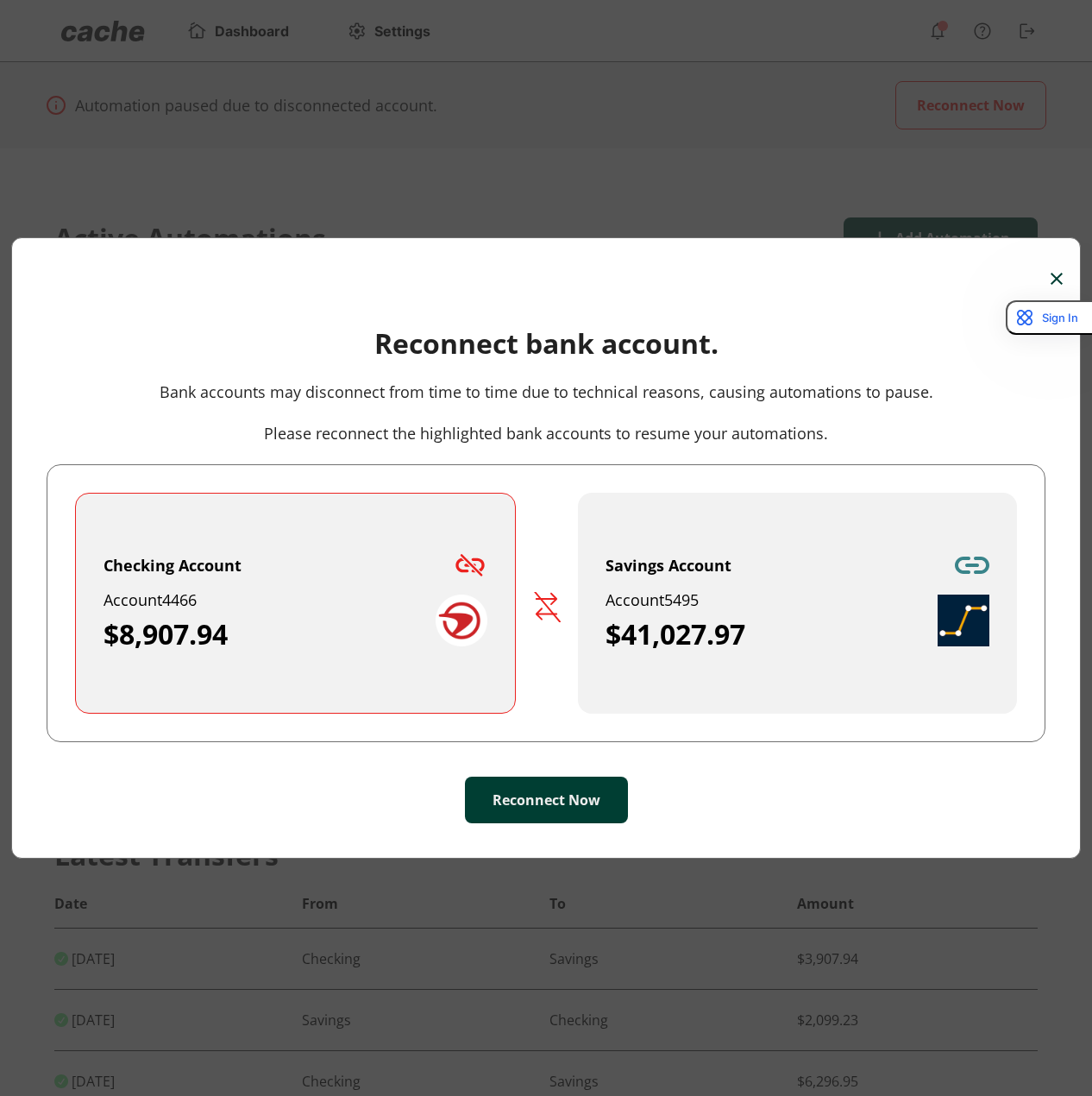  I want to click on p: Bank accounts may disconnect from time to time due to technical reasons, causing automations to p..., so click(546, 391).